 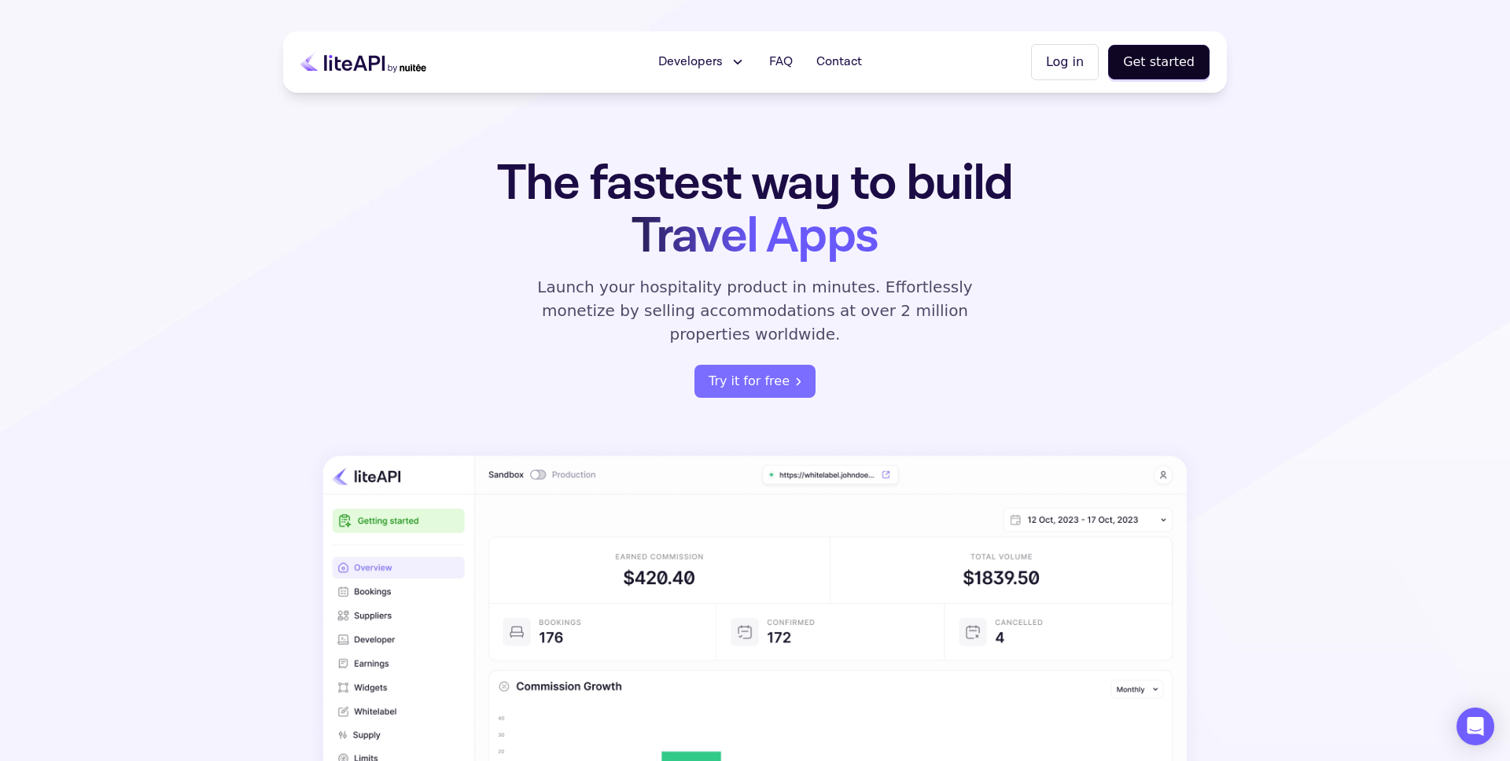 What do you see at coordinates (1158, 62) in the screenshot?
I see `a: Get started` at bounding box center [1158, 62].